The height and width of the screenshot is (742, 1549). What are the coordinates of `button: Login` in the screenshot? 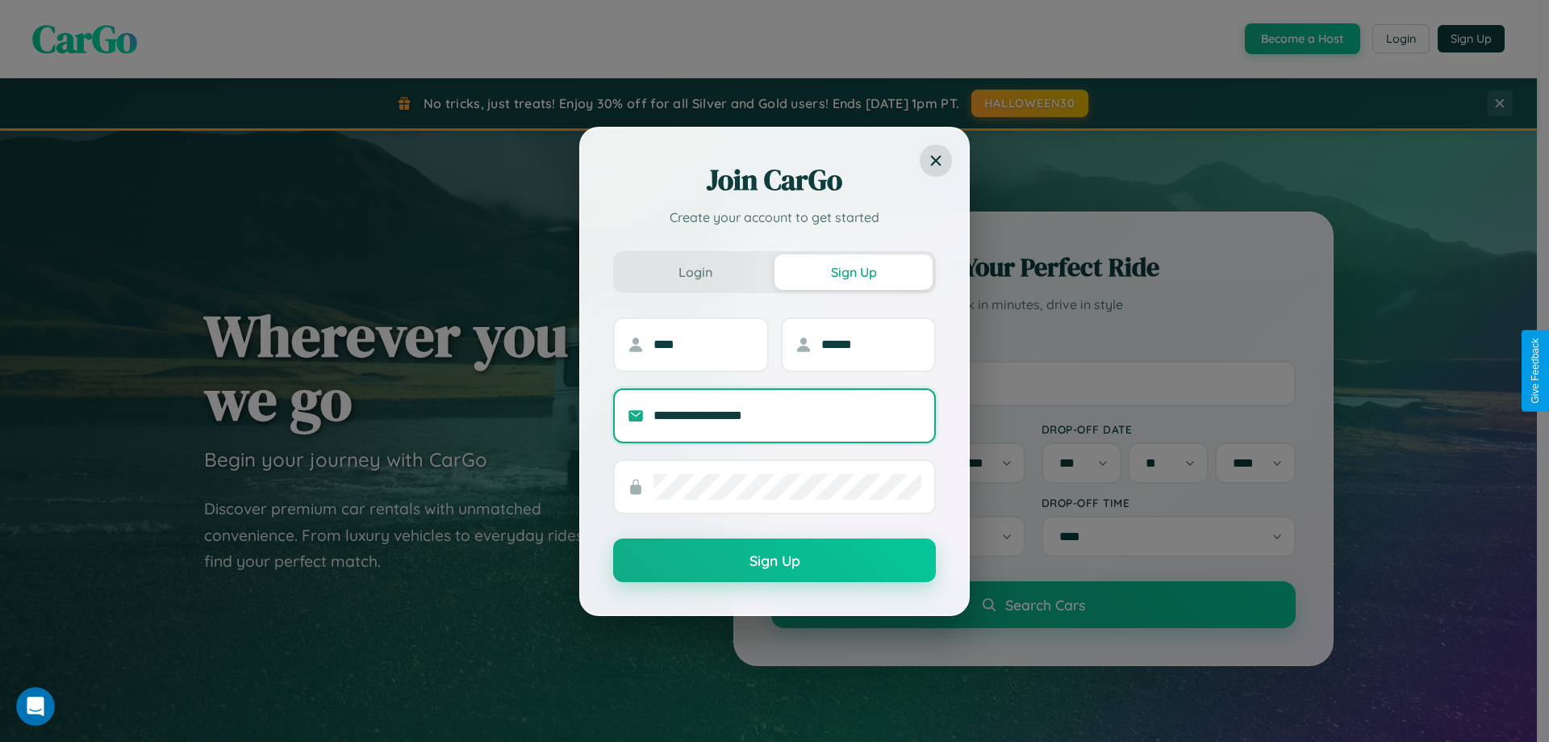 It's located at (696, 272).